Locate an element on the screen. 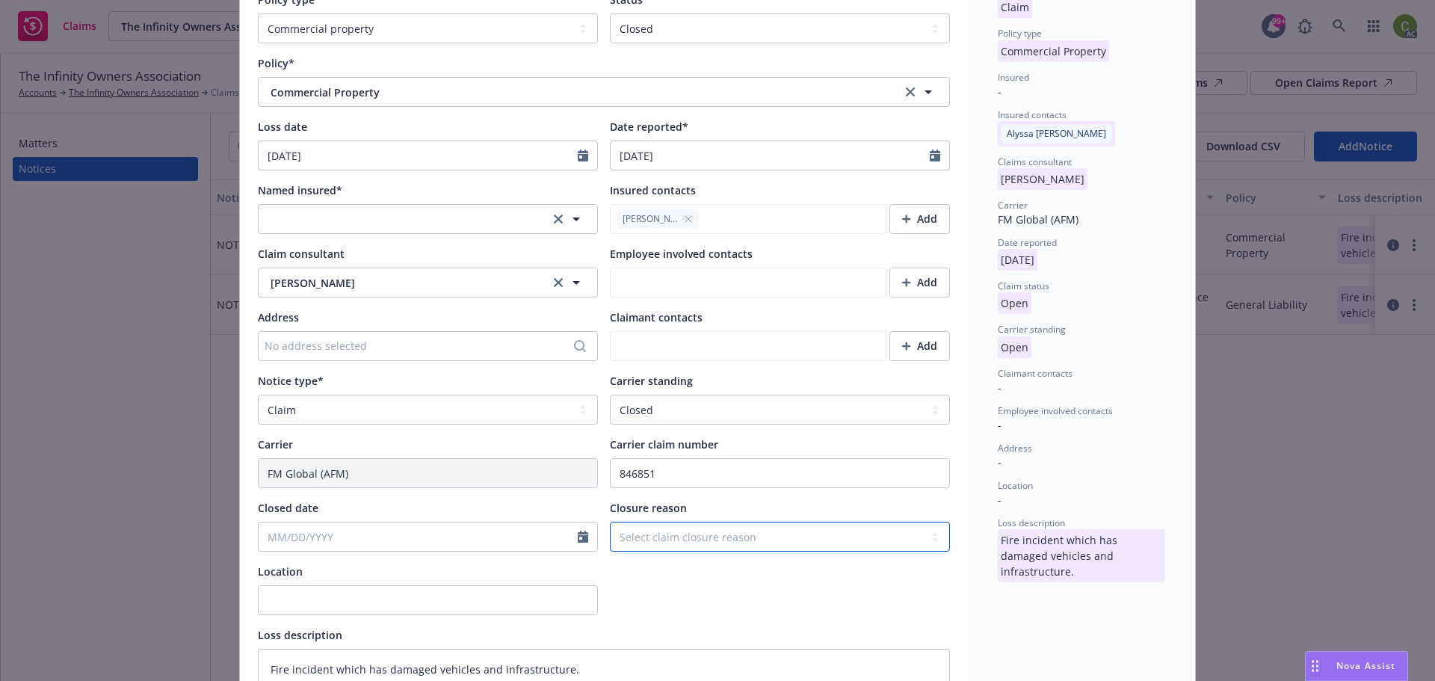  p: Fire incident which has damaged vehicles and infrastructure. is located at coordinates (1081, 555).